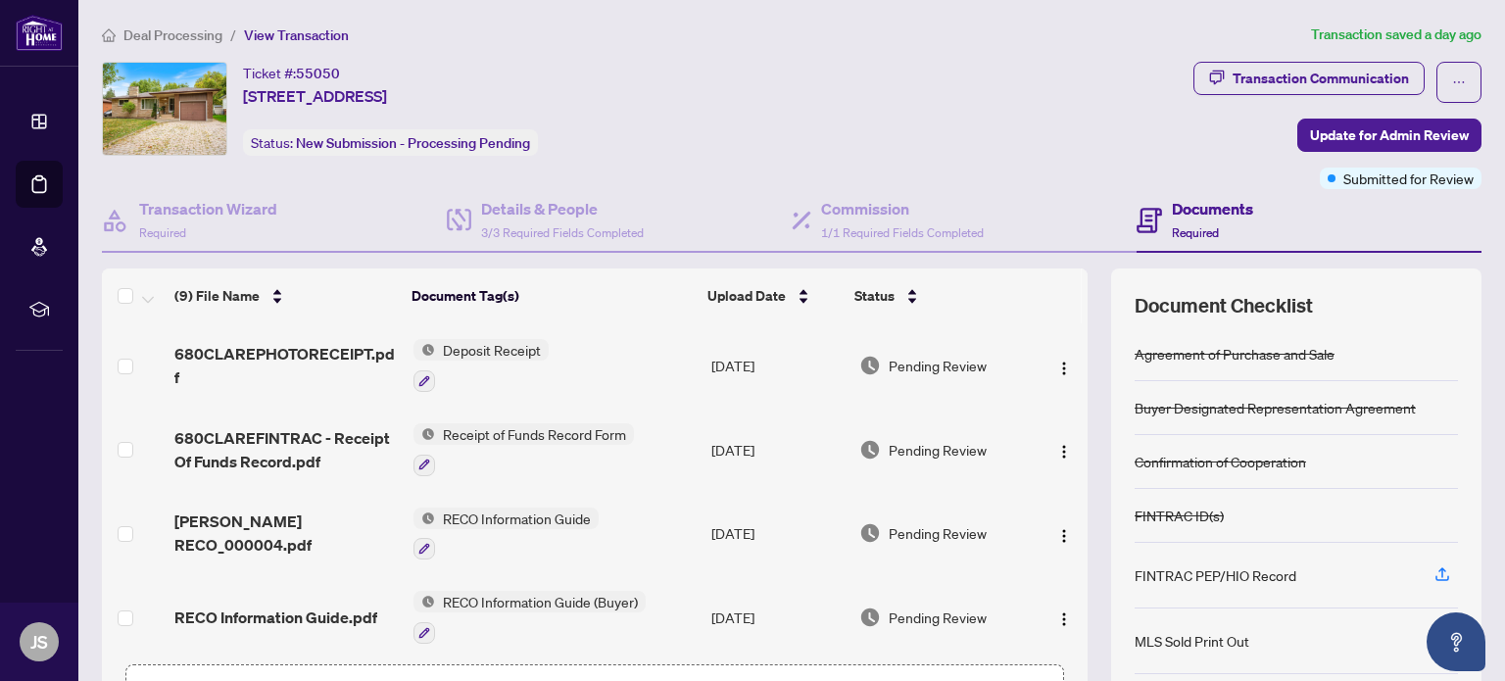  What do you see at coordinates (1456, 642) in the screenshot?
I see `button: Open asap` at bounding box center [1456, 642].